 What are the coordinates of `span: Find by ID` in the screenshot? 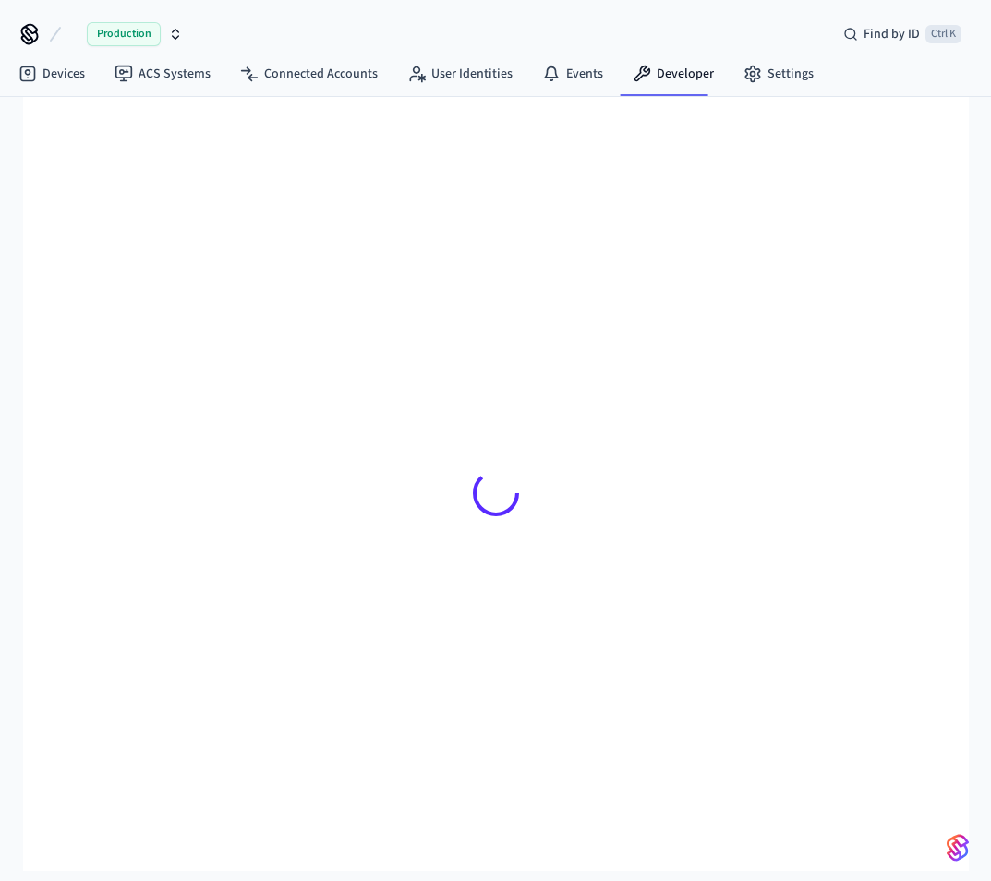 It's located at (891, 34).